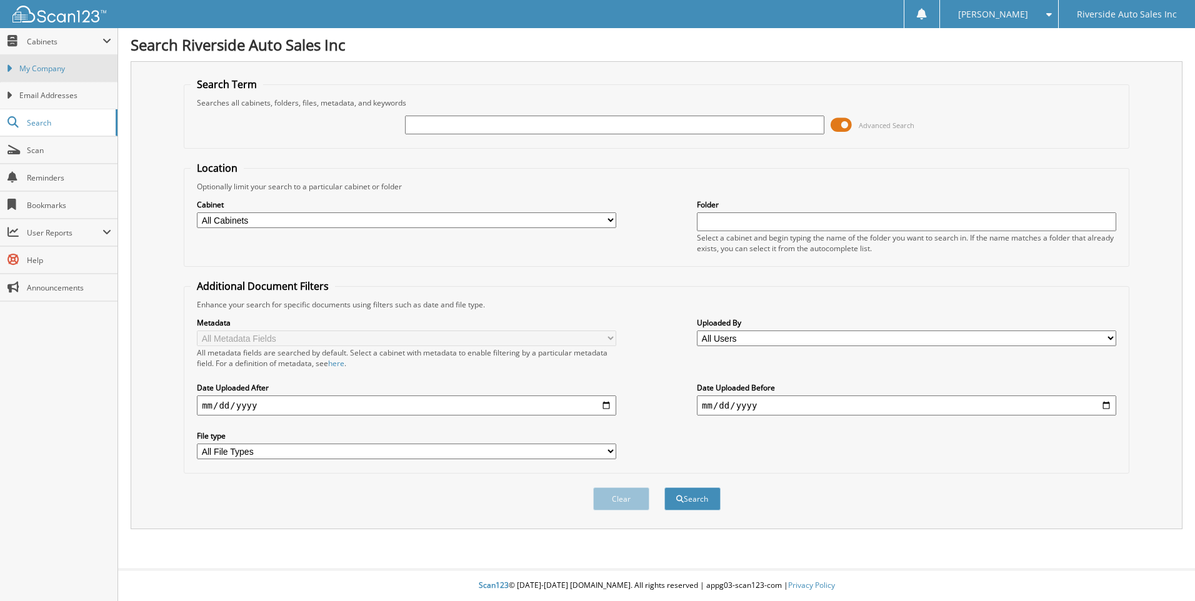 This screenshot has height=601, width=1195. I want to click on input: end, so click(907, 406).